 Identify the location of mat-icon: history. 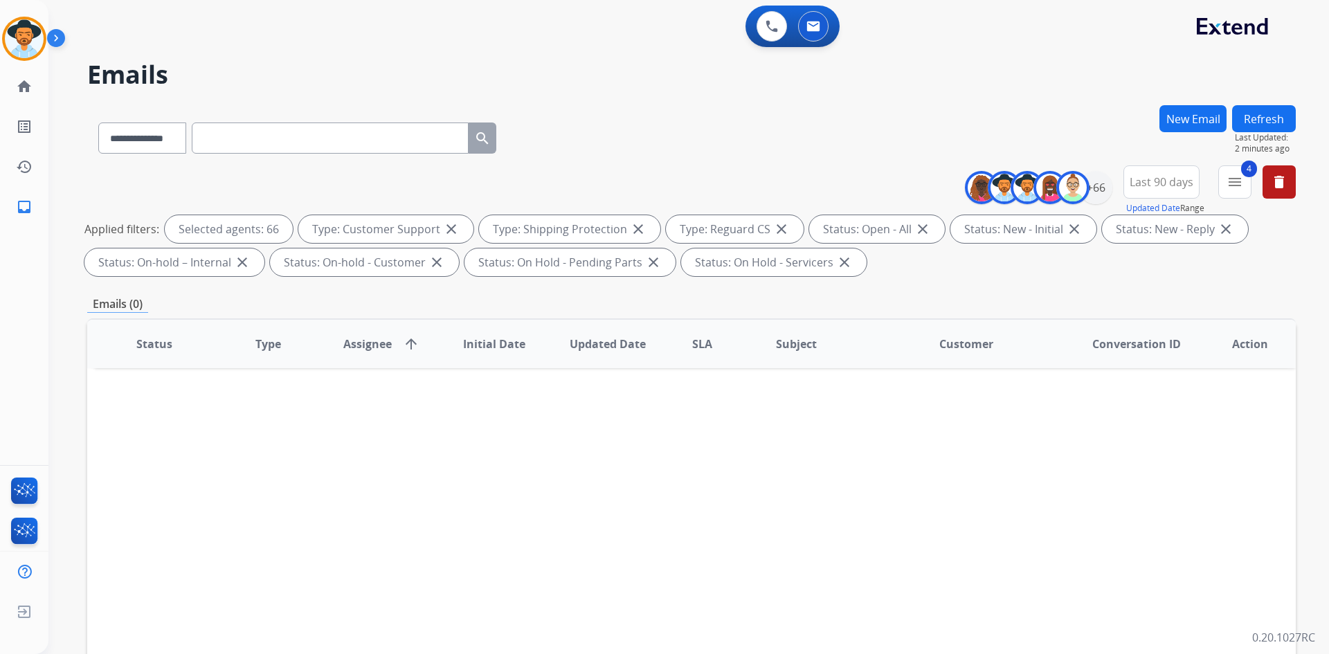
(24, 167).